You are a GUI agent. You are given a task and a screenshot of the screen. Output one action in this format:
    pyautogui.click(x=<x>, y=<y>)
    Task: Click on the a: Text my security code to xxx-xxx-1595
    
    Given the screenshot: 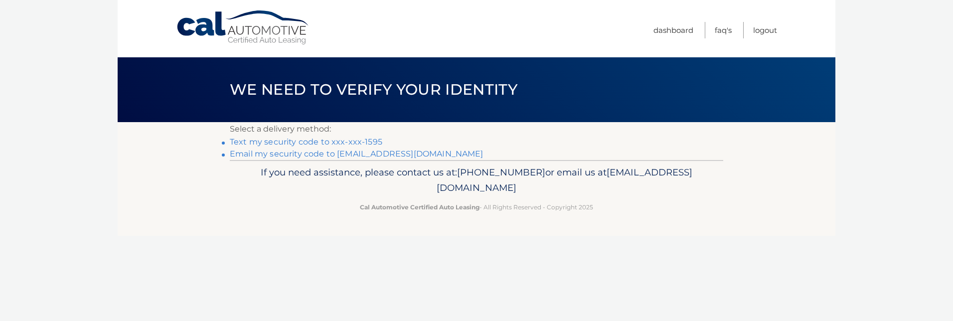 What is the action you would take?
    pyautogui.click(x=306, y=142)
    